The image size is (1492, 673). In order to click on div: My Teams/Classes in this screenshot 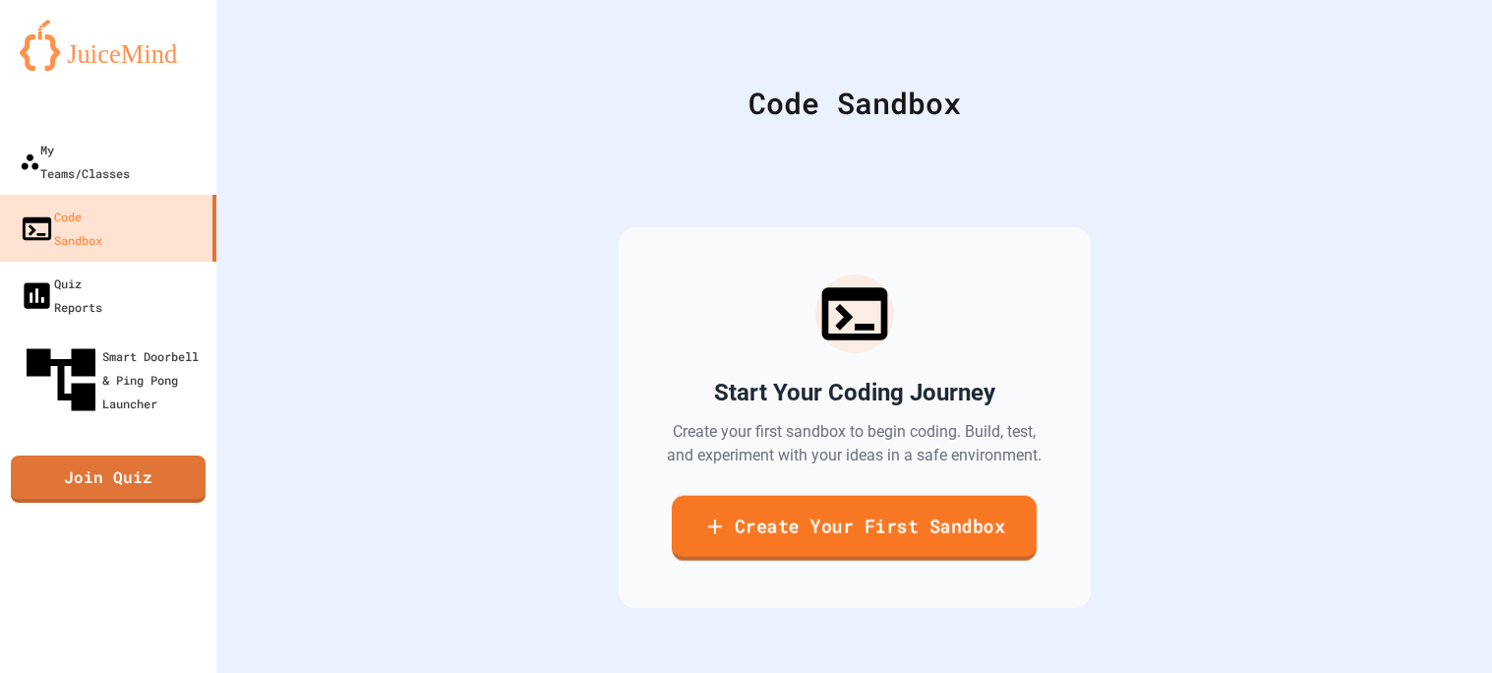, I will do `click(75, 161)`.